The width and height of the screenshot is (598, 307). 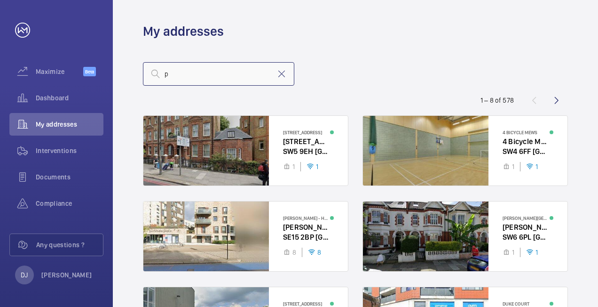 I want to click on span: Compliance, so click(x=70, y=203).